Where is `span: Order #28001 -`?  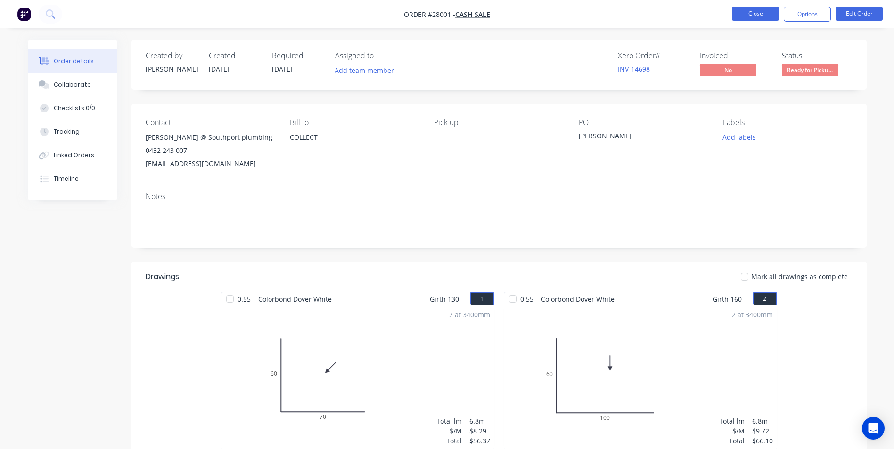
span: Order #28001 - is located at coordinates (429, 14).